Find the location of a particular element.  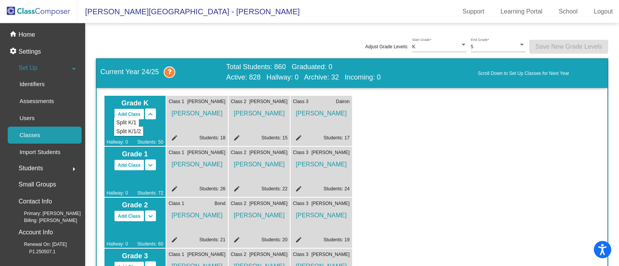

span: Grade K is located at coordinates (135, 103).